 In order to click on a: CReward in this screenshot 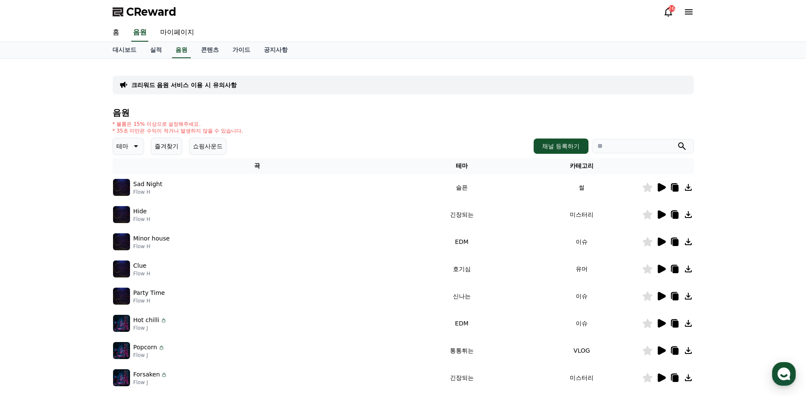, I will do `click(144, 12)`.